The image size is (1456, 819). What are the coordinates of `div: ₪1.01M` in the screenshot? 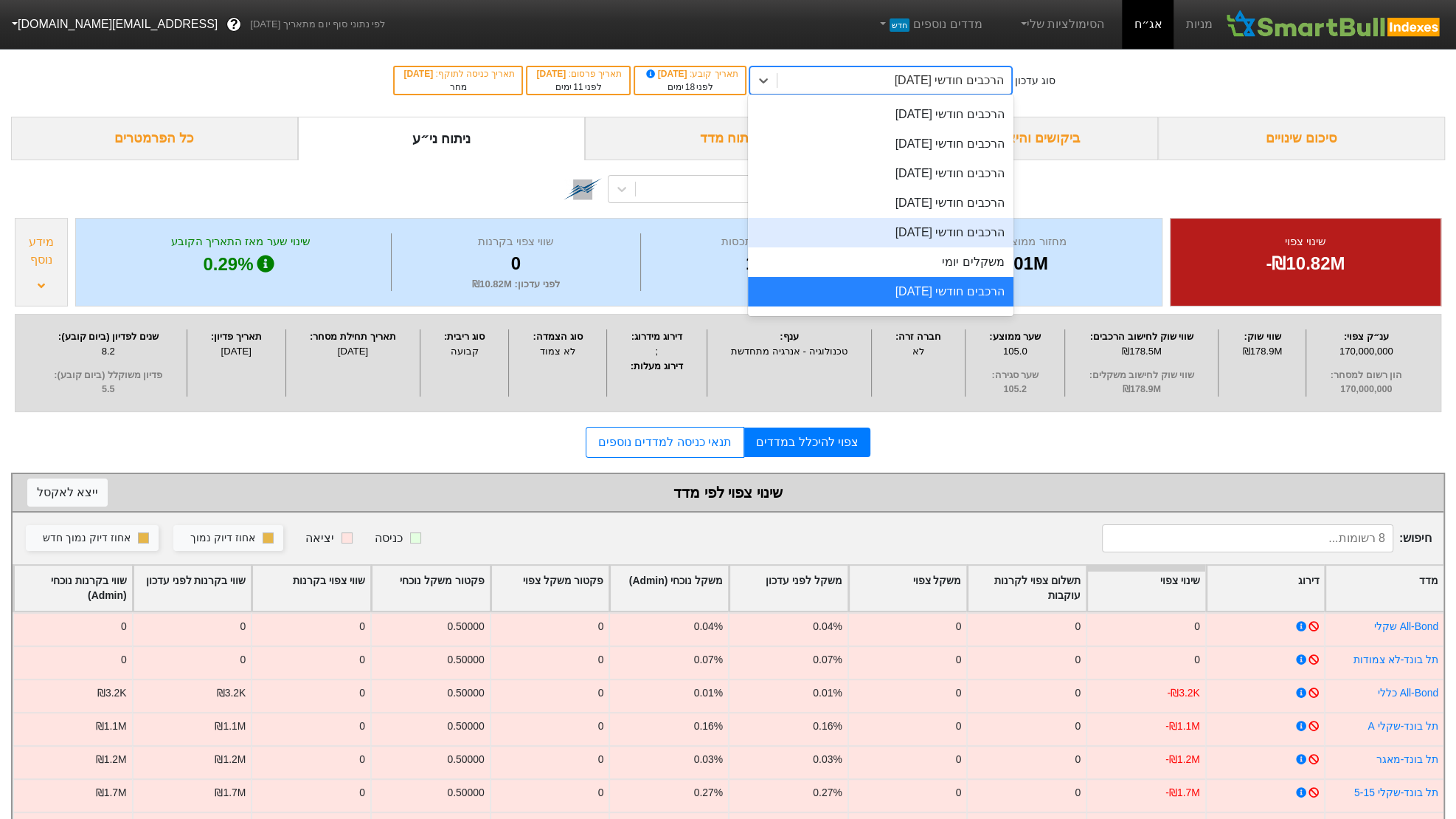 It's located at (1015, 264).